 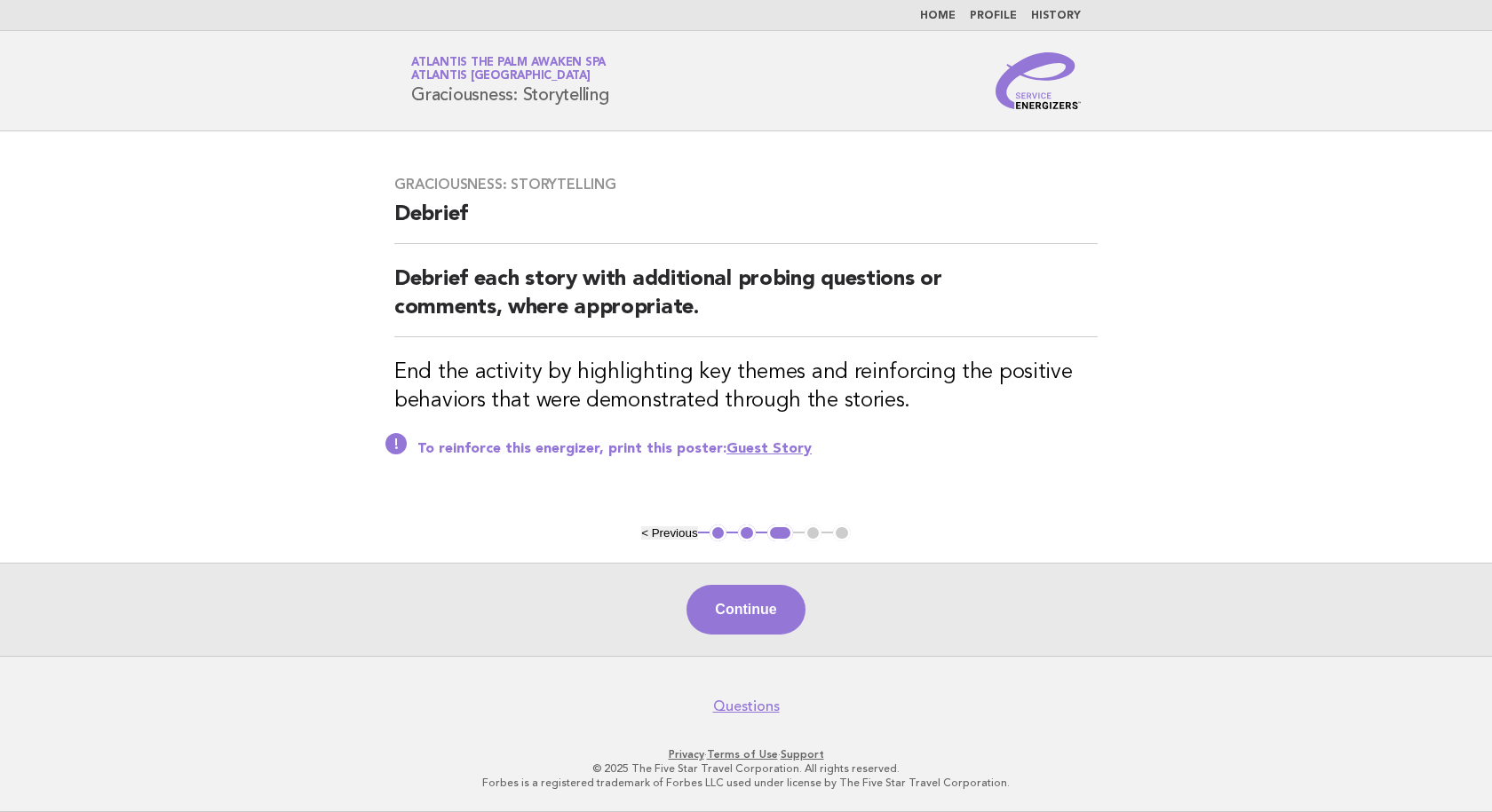 What do you see at coordinates (746, 301) in the screenshot?
I see `h2: Debrief each story with additional probing questions or comments, where appropriate.` at bounding box center [746, 301].